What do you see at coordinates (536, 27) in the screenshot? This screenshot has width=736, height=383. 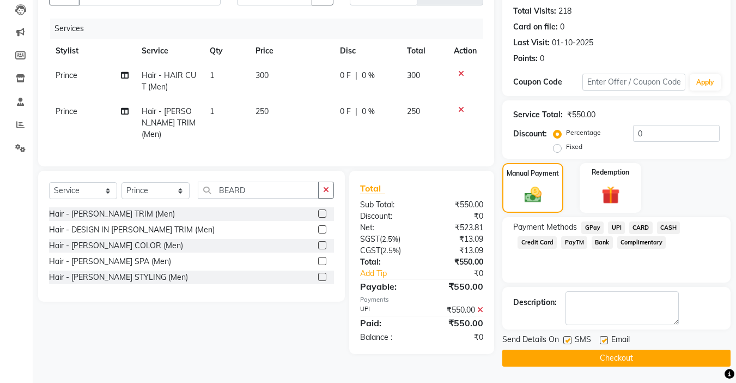 I see `div: Card on file:` at bounding box center [536, 27].